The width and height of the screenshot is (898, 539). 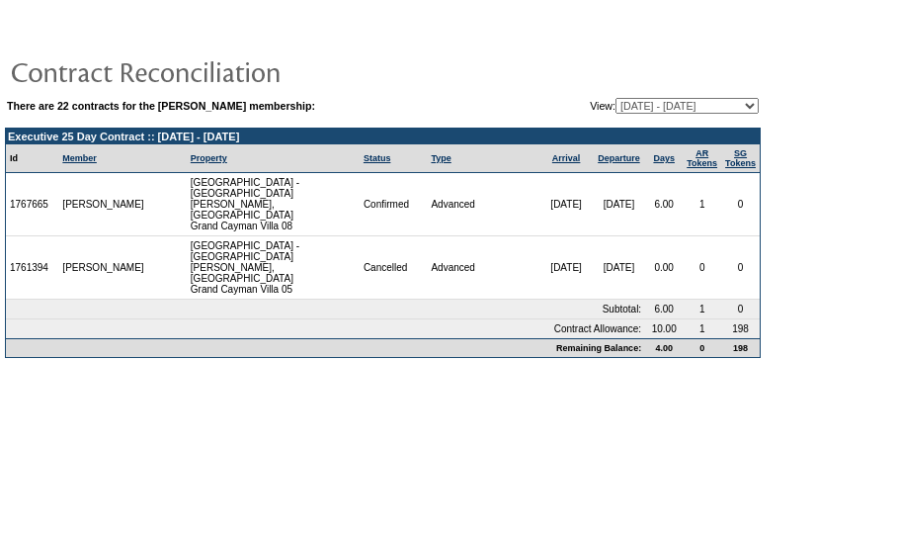 What do you see at coordinates (325, 328) in the screenshot?
I see `td: Contract Allowance:` at bounding box center [325, 328].